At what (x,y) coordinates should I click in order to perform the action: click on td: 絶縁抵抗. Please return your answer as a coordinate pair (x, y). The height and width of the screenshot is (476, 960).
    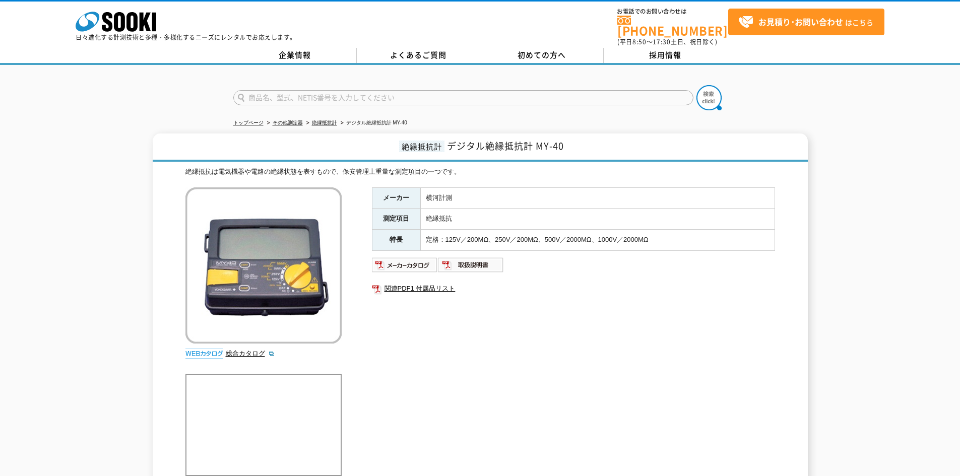
    Looking at the image, I should click on (597, 219).